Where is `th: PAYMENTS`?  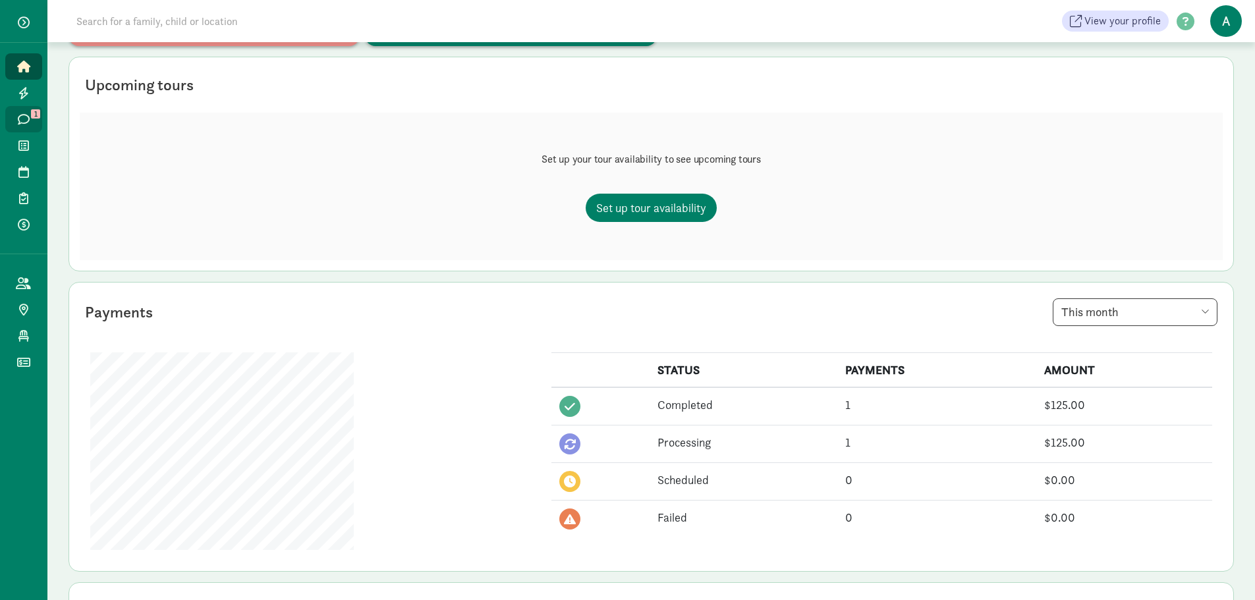 th: PAYMENTS is located at coordinates (937, 370).